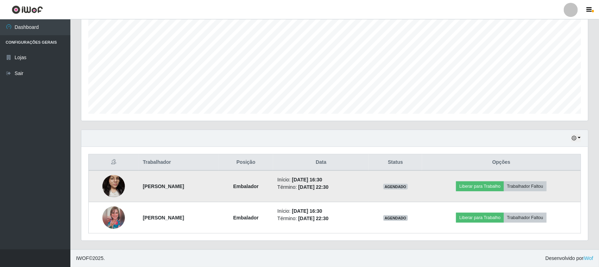 The image size is (599, 267). Describe the element at coordinates (114, 186) in the screenshot. I see `img: 1729691026588.jpeg` at that location.